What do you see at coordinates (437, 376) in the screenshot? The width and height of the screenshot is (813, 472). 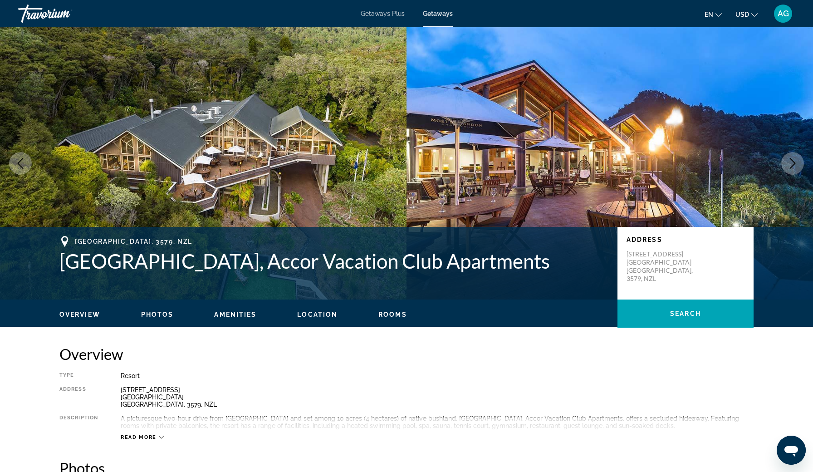 I see `div: Resort` at bounding box center [437, 376].